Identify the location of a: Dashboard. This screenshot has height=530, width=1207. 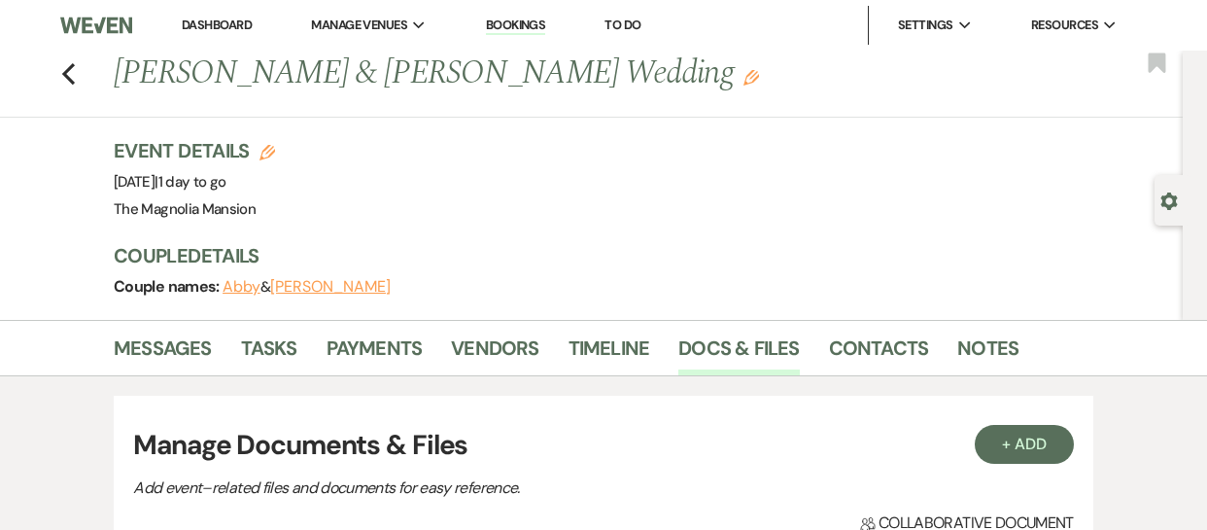
(217, 24).